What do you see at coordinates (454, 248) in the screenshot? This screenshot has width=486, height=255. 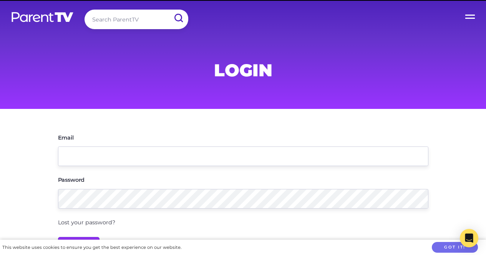 I see `button: Got it!` at bounding box center [454, 248].